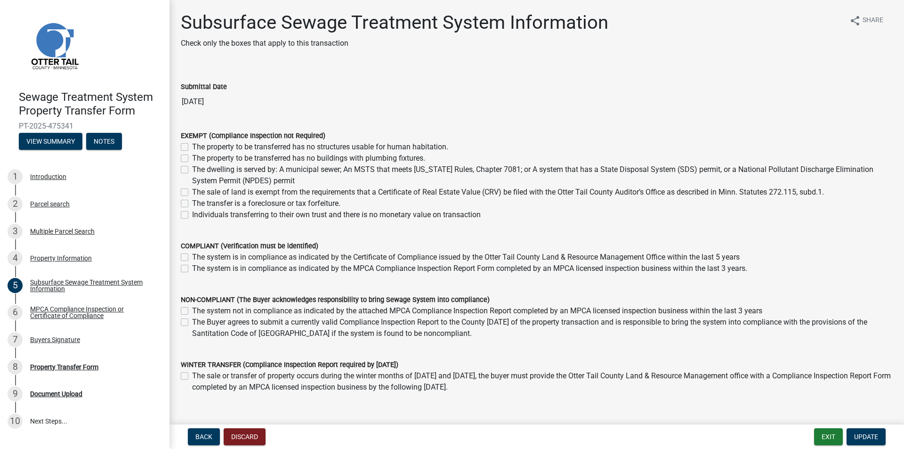 This screenshot has height=449, width=904. Describe the element at coordinates (104, 142) in the screenshot. I see `wm-modal-confirm: Notes` at that location.